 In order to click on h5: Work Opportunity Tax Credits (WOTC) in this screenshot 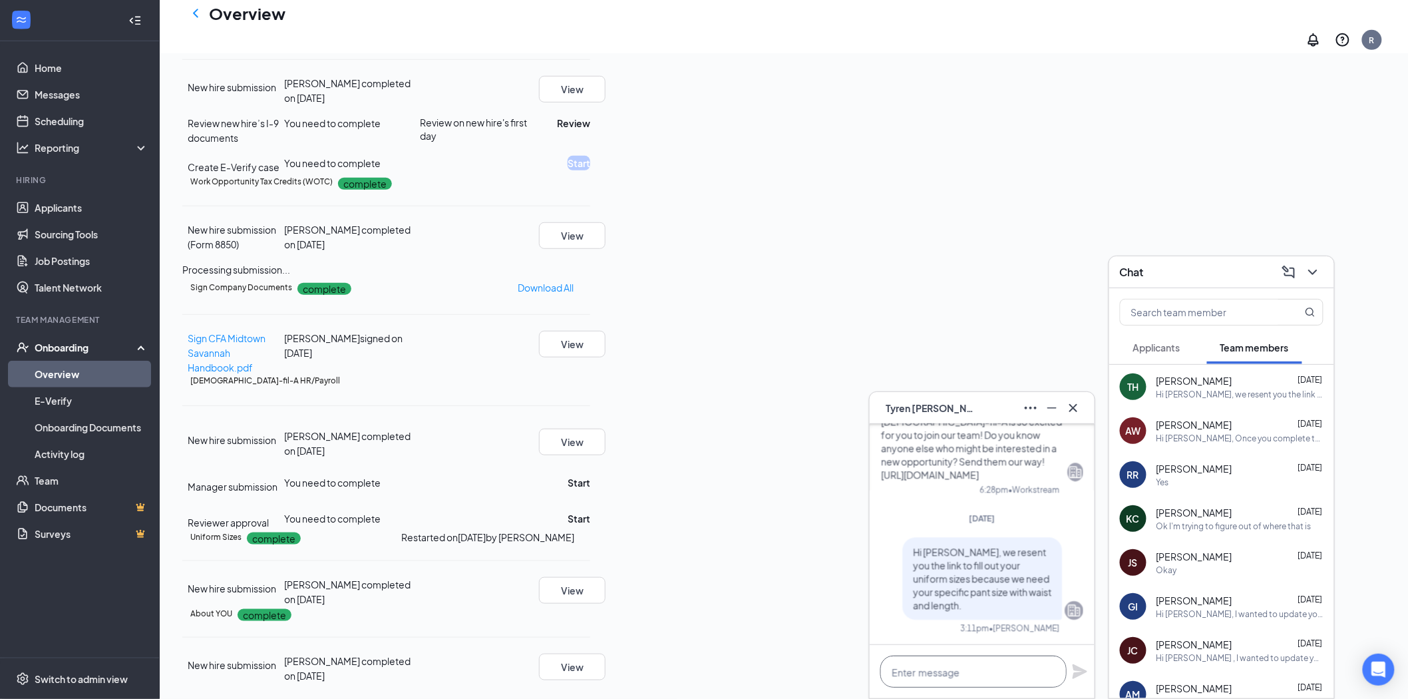, I will do `click(262, 182)`.